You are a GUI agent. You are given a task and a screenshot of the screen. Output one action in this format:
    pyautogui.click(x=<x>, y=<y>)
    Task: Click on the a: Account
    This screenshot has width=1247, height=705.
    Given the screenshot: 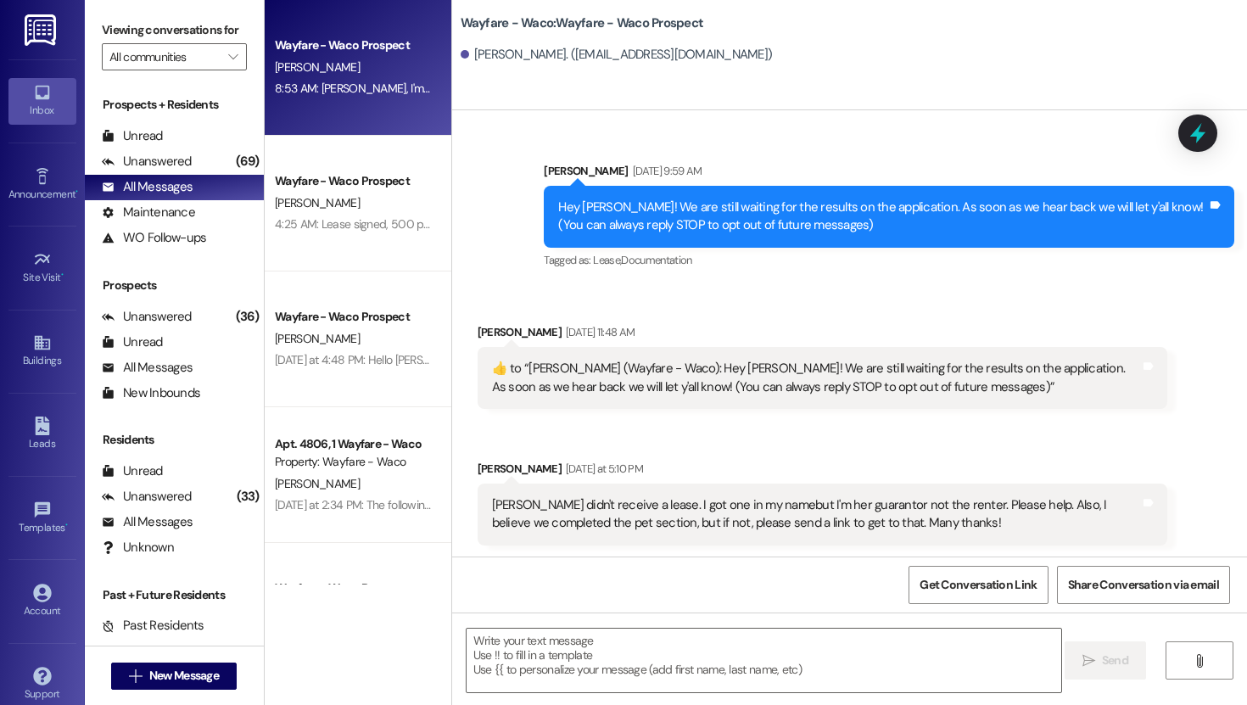 What is the action you would take?
    pyautogui.click(x=42, y=601)
    